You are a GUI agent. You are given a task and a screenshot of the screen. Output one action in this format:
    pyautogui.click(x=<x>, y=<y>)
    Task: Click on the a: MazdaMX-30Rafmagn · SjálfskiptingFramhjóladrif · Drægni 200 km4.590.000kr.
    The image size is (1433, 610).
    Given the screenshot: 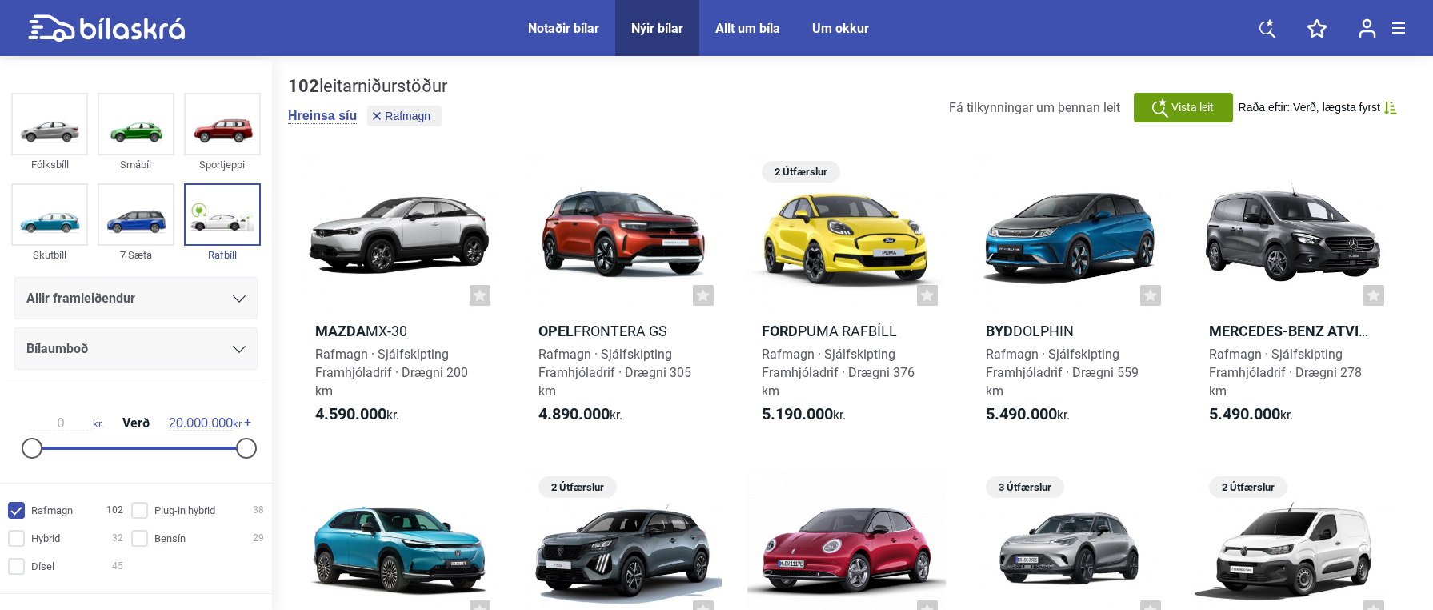 What is the action you would take?
    pyautogui.click(x=399, y=297)
    